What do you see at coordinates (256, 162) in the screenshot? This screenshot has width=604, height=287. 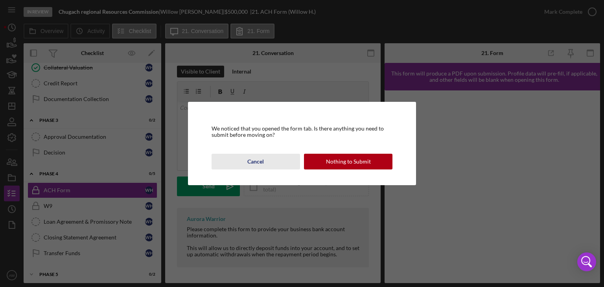 I see `button: Cancel` at bounding box center [256, 162].